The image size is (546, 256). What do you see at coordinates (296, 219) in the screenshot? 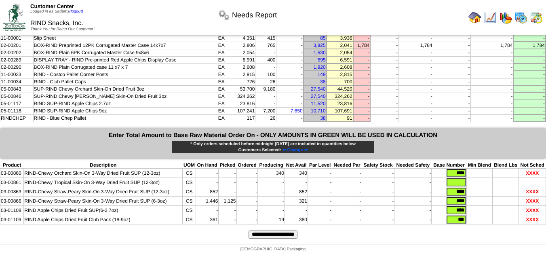
I see `td: 380` at bounding box center [296, 219].